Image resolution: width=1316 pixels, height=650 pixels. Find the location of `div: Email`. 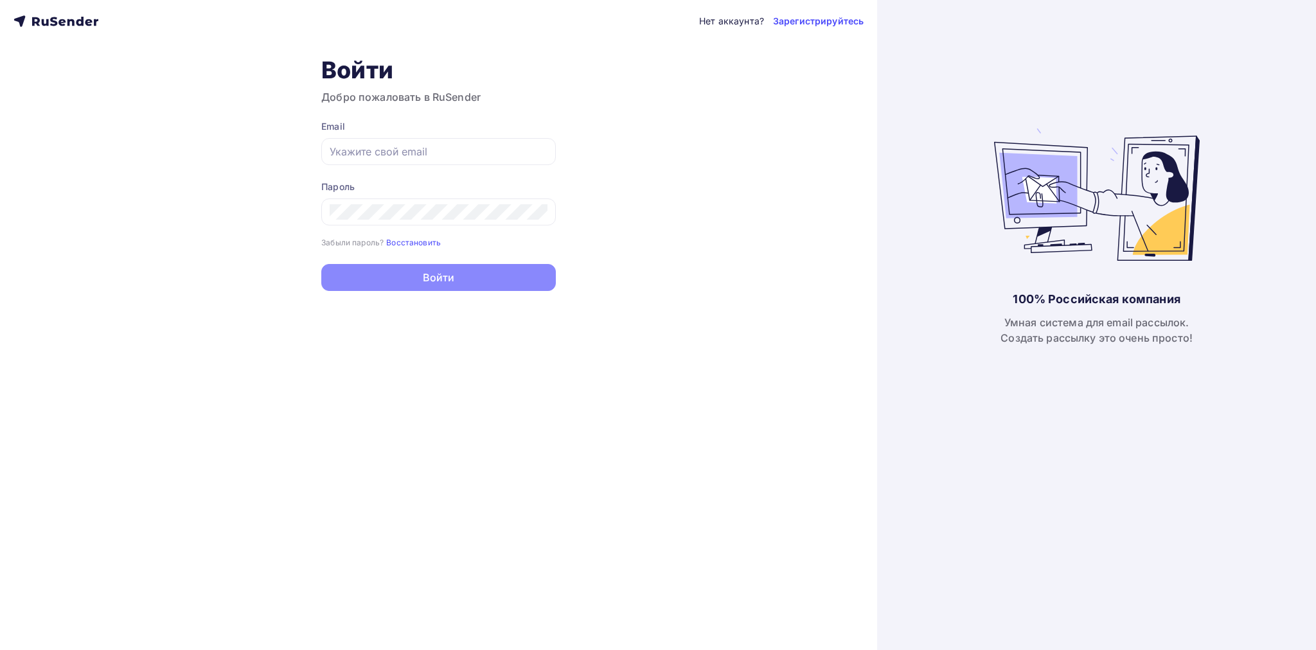

div: Email is located at coordinates (438, 127).